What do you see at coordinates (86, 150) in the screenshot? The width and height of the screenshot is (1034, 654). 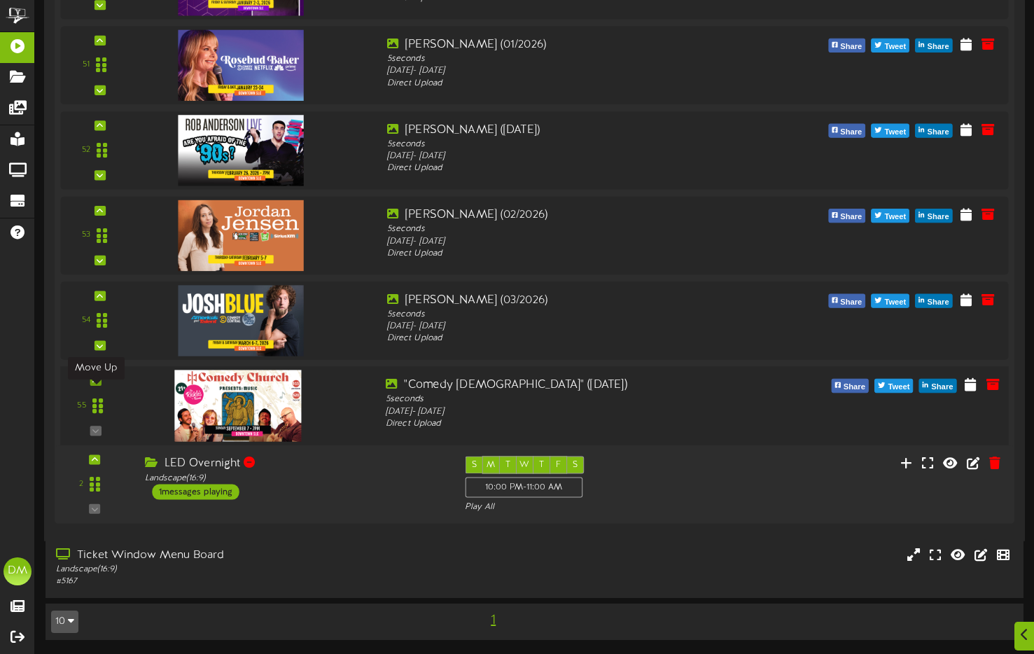 I see `div: 52` at bounding box center [86, 150].